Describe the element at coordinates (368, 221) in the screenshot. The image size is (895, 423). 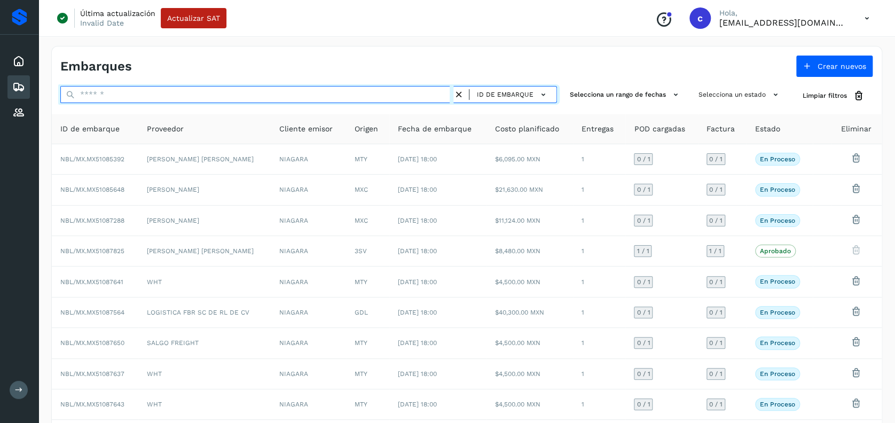
I see `td: MXC` at that location.